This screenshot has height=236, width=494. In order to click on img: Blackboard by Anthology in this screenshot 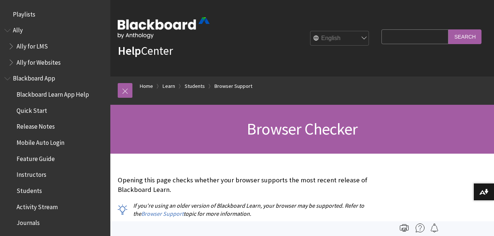, I will do `click(164, 28)`.